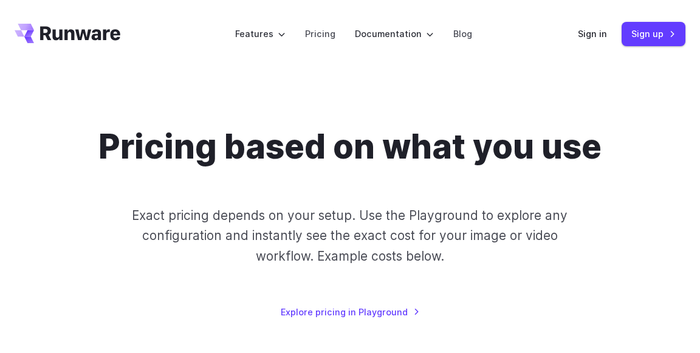  Describe the element at coordinates (350, 312) in the screenshot. I see `a: Explore pricing in Playground` at that location.